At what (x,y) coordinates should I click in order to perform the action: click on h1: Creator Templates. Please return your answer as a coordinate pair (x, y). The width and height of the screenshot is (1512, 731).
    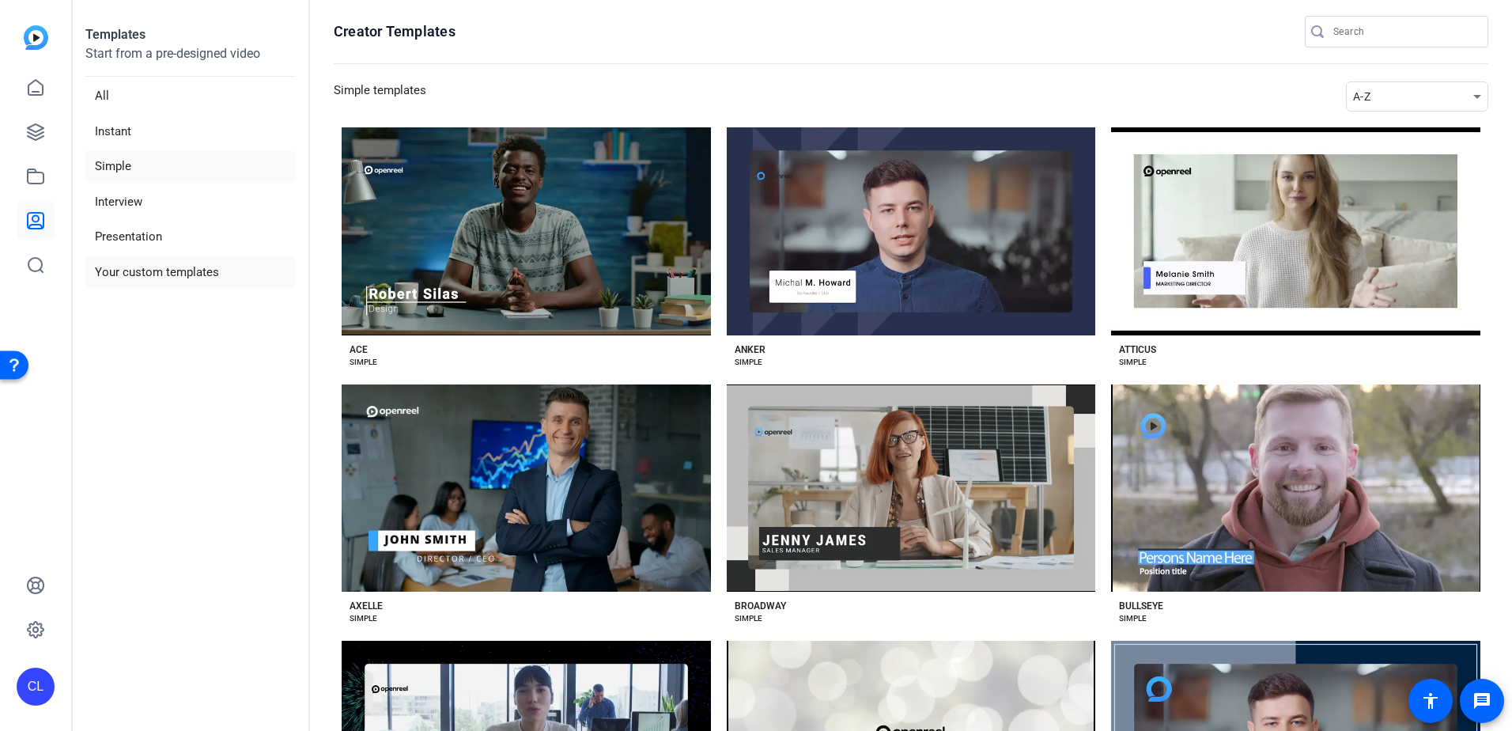
    Looking at the image, I should click on (395, 32).